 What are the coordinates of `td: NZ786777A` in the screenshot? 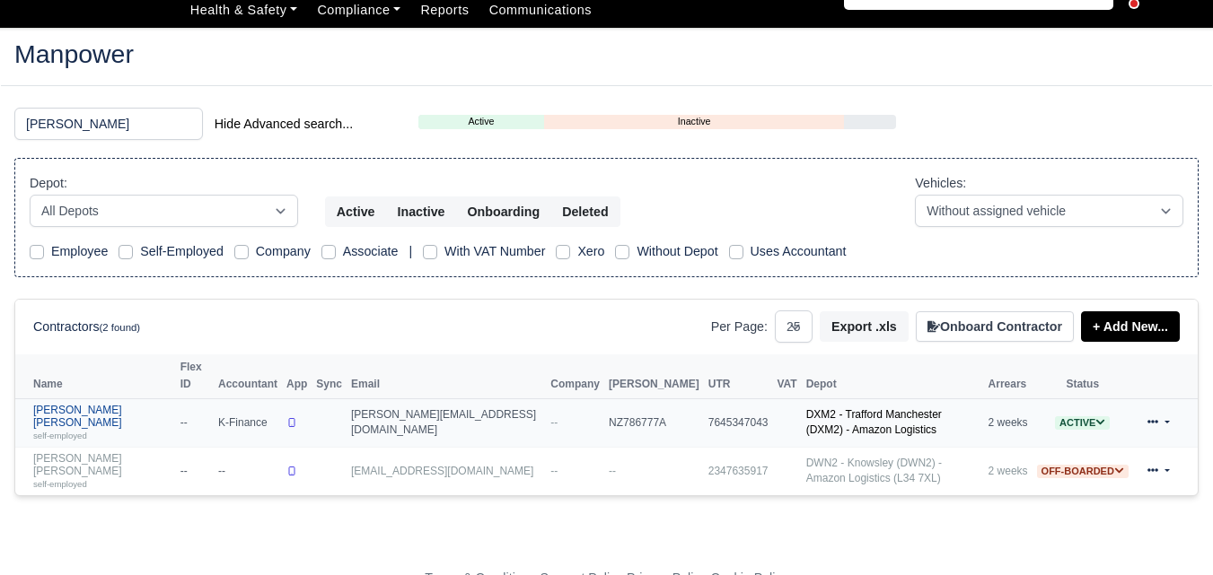 It's located at (654, 423).